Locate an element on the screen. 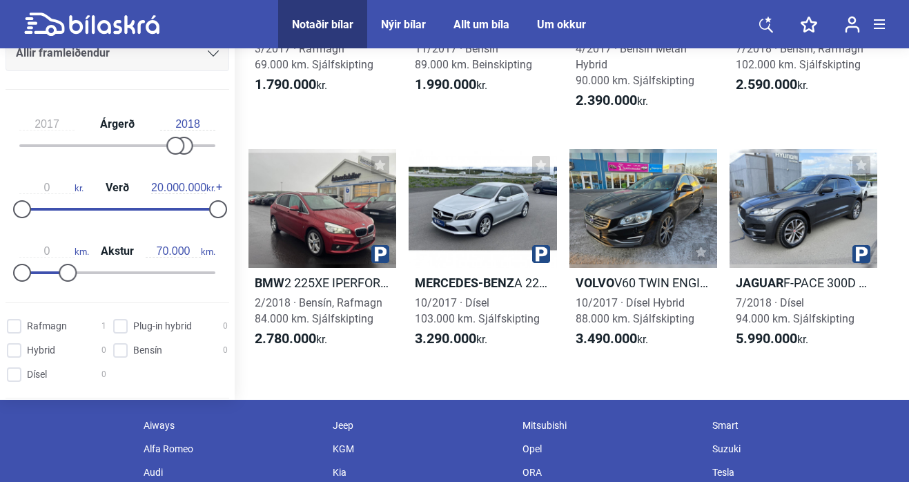  div: Jeep is located at coordinates (420, 425).